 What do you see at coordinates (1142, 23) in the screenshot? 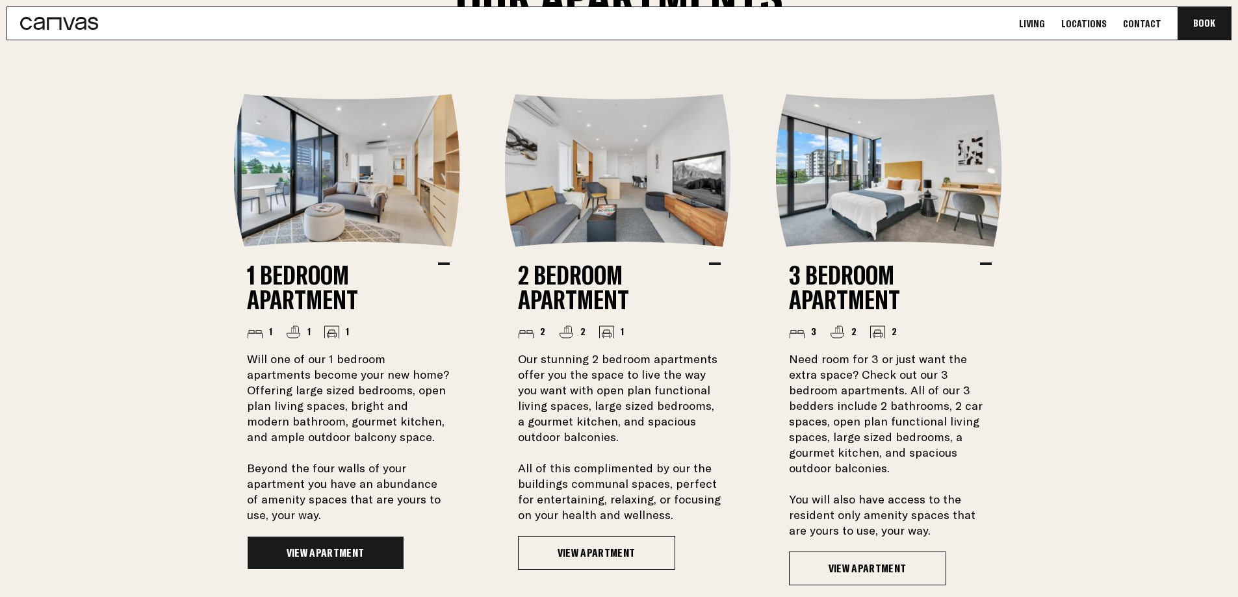
I see `a: Contact` at bounding box center [1142, 23].